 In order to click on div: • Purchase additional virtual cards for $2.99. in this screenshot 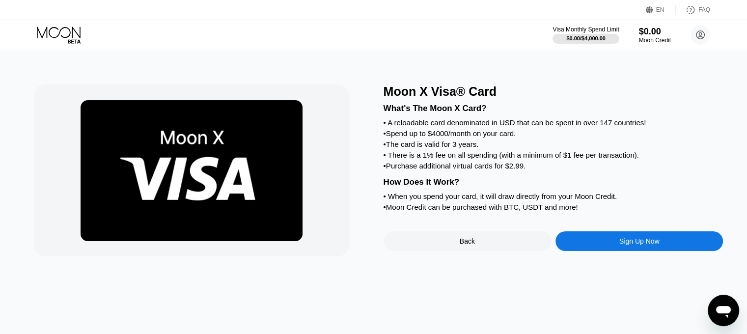, I will do `click(553, 165)`.